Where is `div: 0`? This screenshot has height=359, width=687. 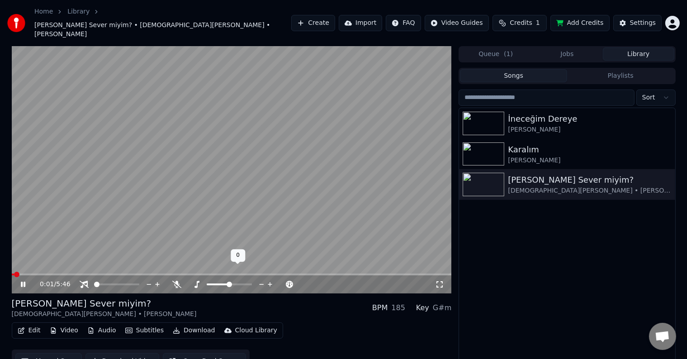
div: 0 is located at coordinates (238, 255).